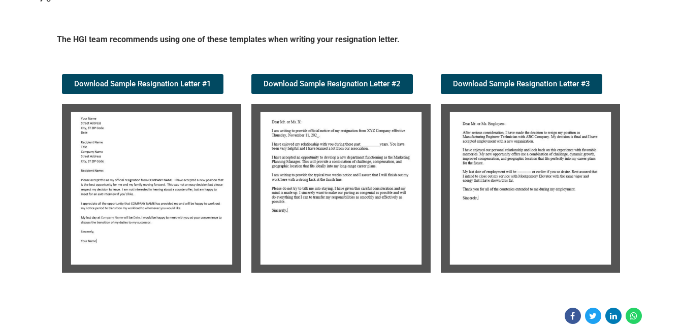  Describe the element at coordinates (332, 84) in the screenshot. I see `a: Download Sample Resignation Letter #2` at that location.